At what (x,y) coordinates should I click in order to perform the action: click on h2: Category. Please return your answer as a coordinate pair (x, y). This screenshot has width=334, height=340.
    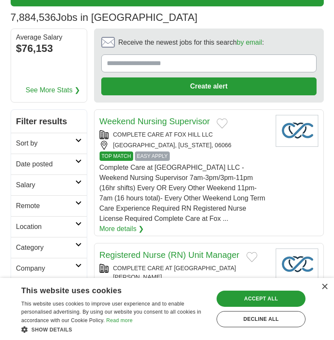
    Looking at the image, I should click on (45, 247).